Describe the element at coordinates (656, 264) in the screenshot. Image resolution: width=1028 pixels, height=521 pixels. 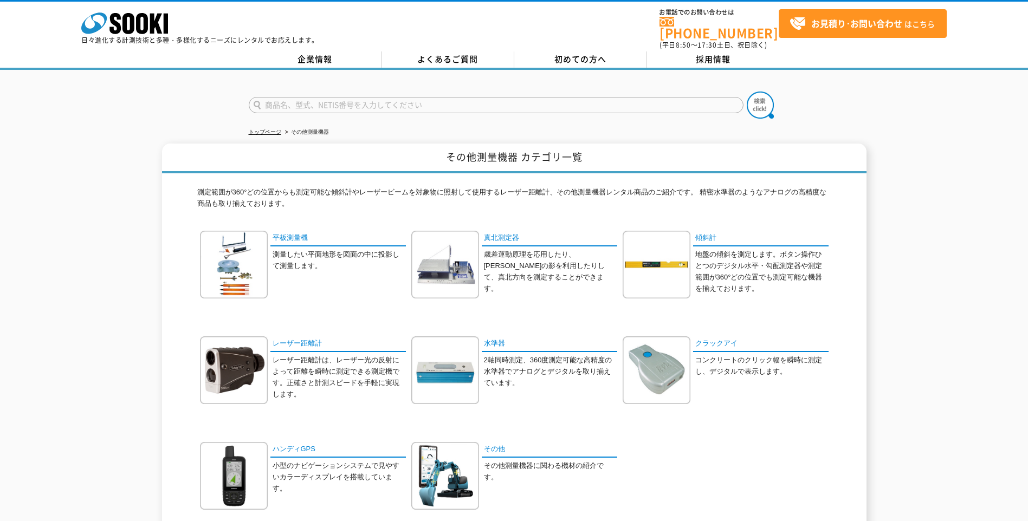
I see `img: 傾斜計` at that location.